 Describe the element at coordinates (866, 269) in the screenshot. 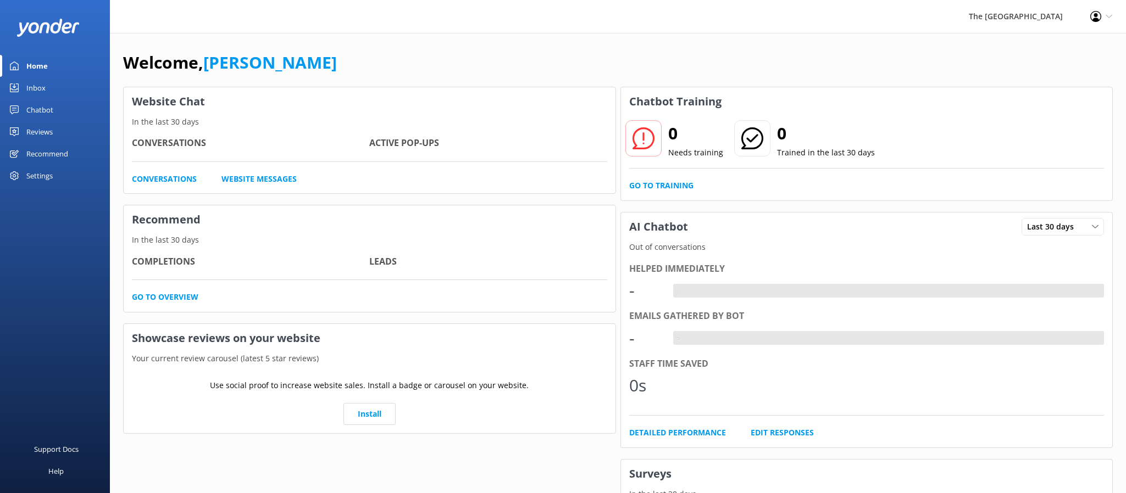

I see `div: Helped immediately` at that location.